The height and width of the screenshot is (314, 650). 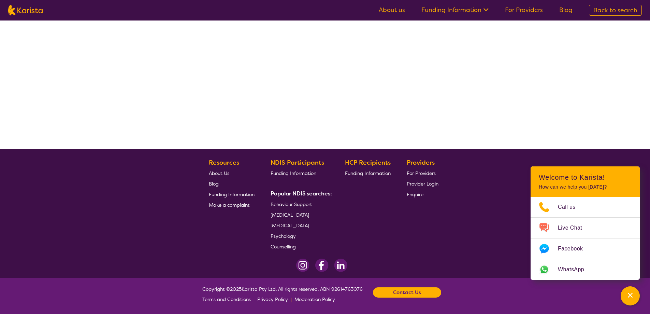 What do you see at coordinates (227, 299) in the screenshot?
I see `span: Terms and Conditions` at bounding box center [227, 299].